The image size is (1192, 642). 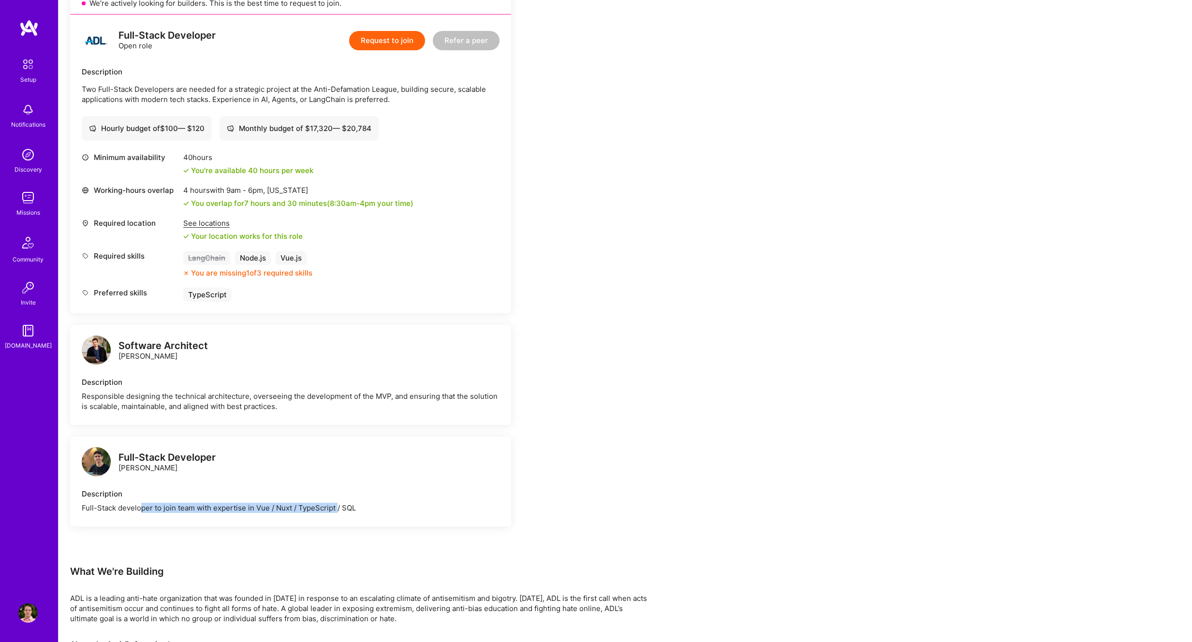 What do you see at coordinates (28, 259) in the screenshot?
I see `div: Community` at bounding box center [28, 259].